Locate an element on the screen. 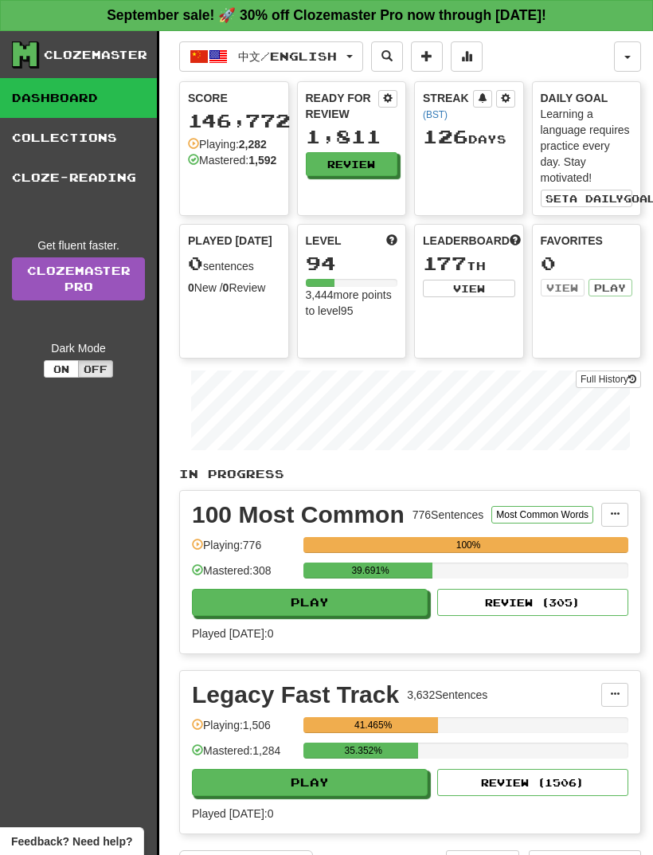 This screenshot has width=653, height=855. div: 3,444 more points to level 95 is located at coordinates (352, 303).